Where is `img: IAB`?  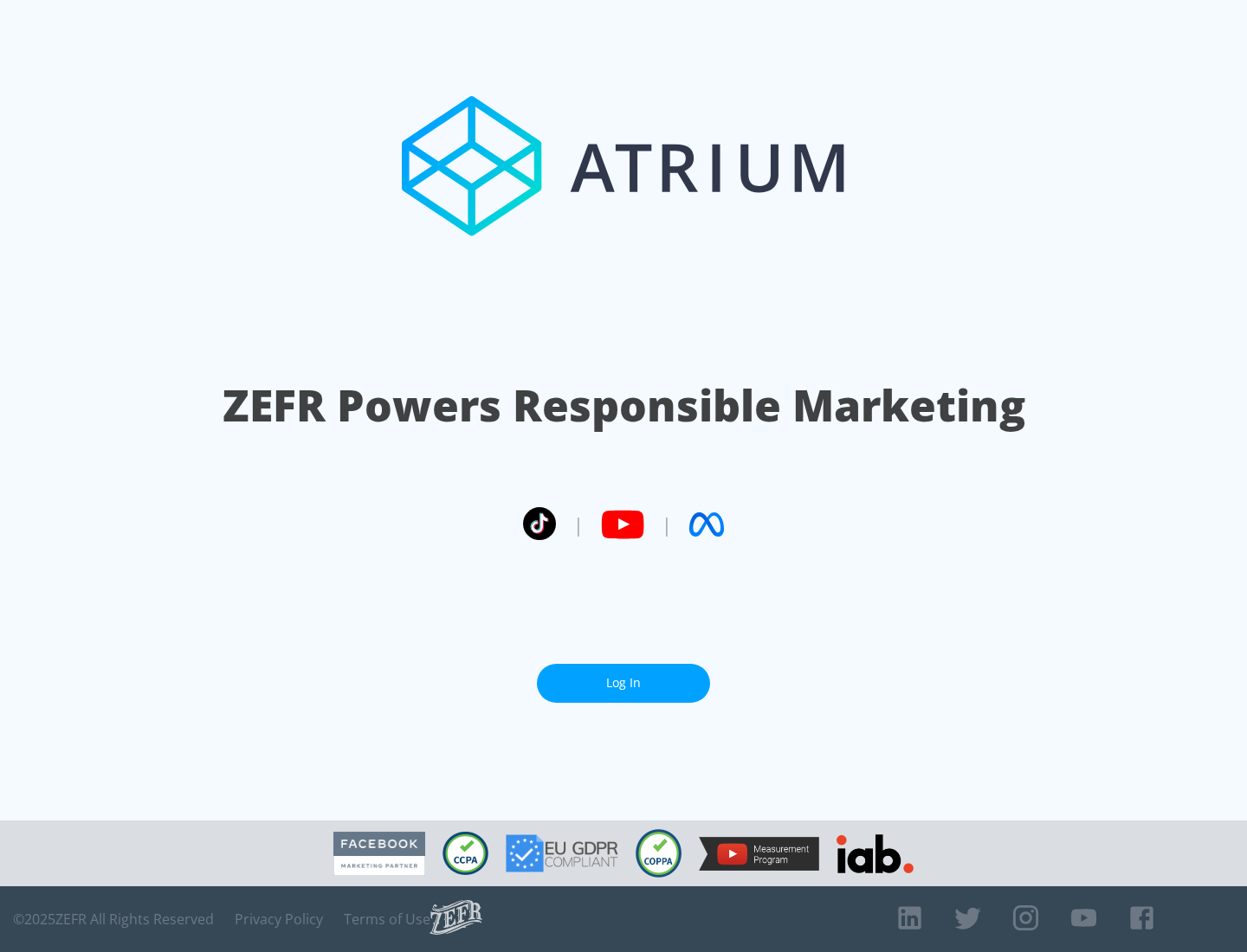 img: IAB is located at coordinates (875, 854).